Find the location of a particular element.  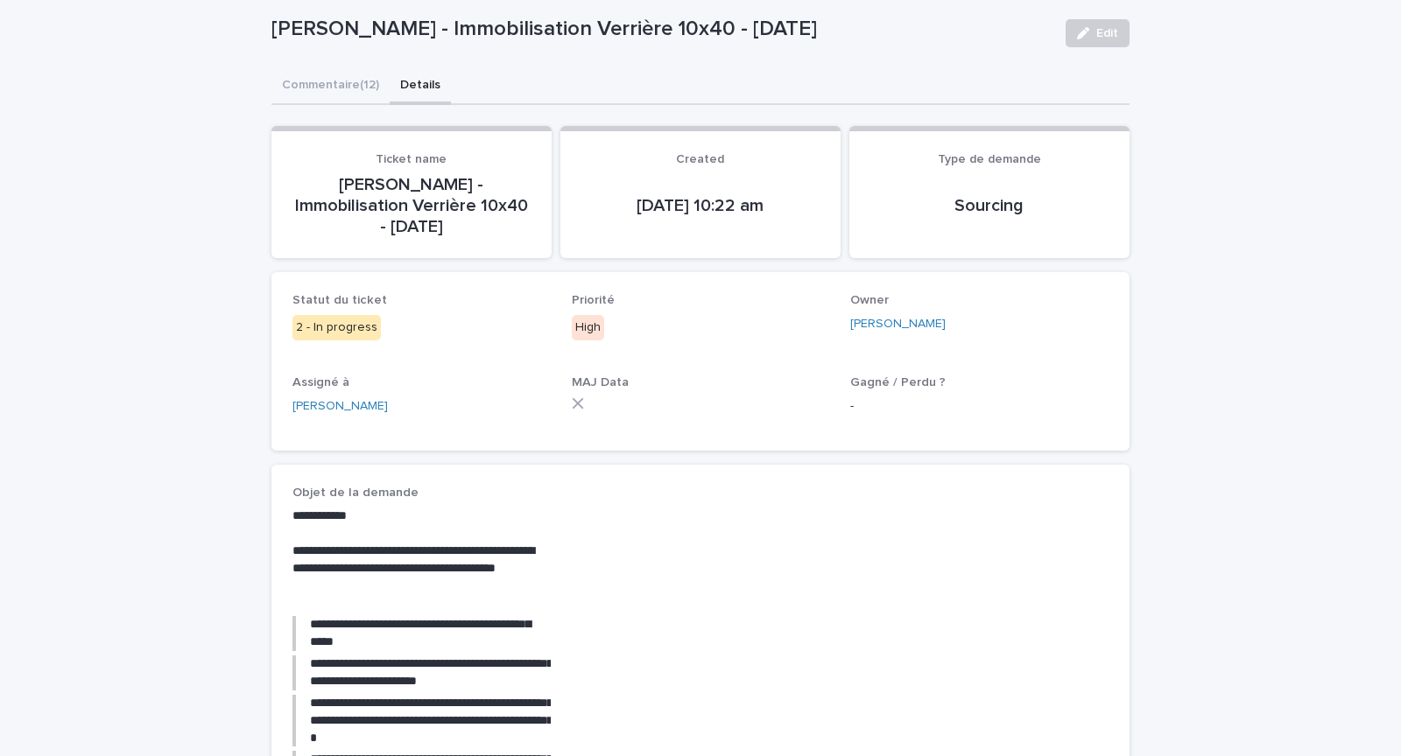

span: Assigné à is located at coordinates (320, 383).